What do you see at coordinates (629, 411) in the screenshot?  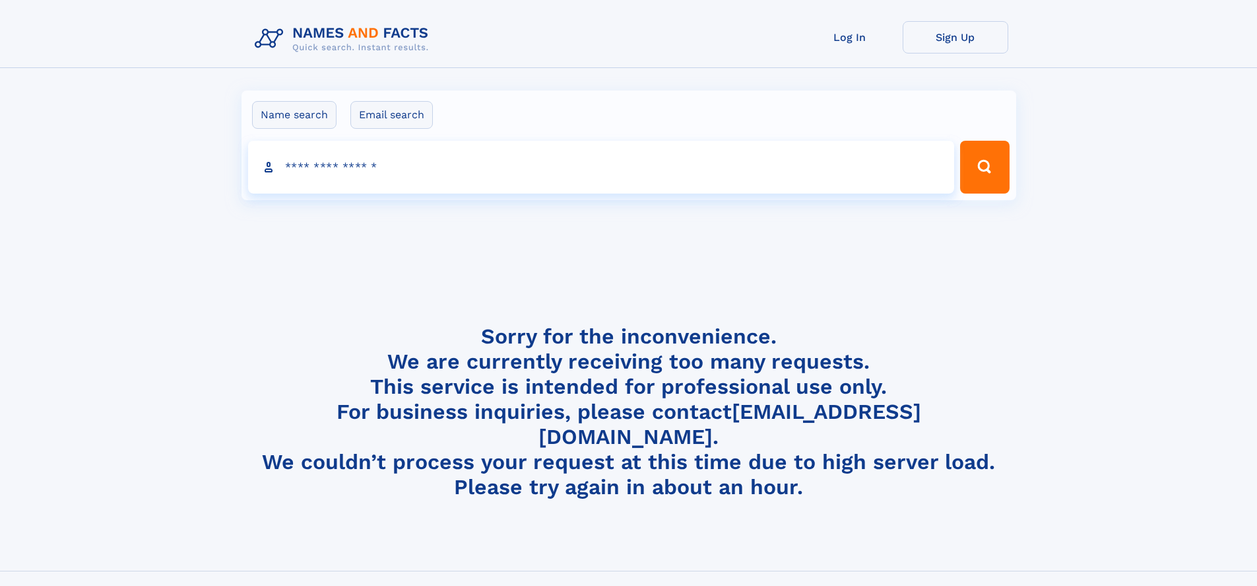 I see `h4: Sorry for the inconvenience. We are currently receiving too many requests. This service is intend...` at bounding box center [629, 411].